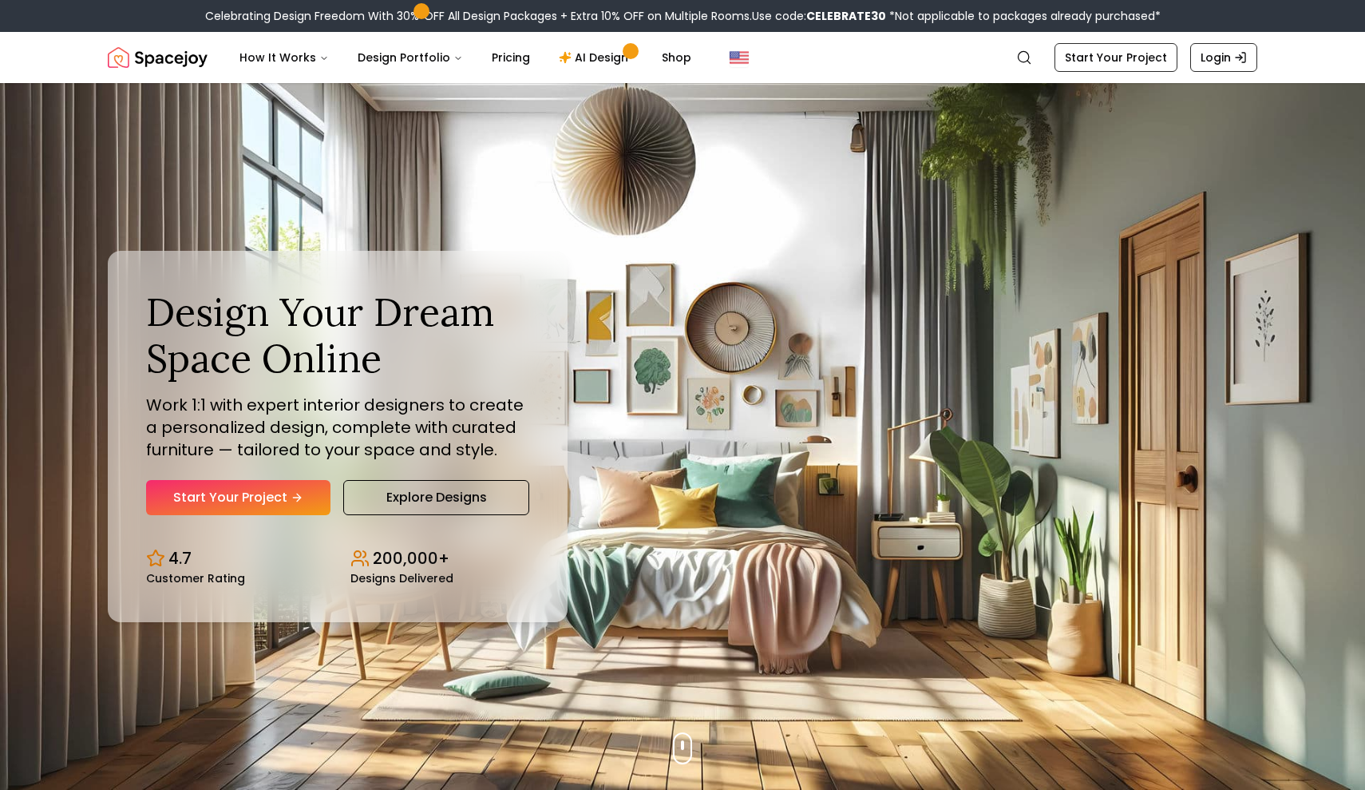 The width and height of the screenshot is (1365, 790). I want to click on a: Pricing, so click(511, 57).